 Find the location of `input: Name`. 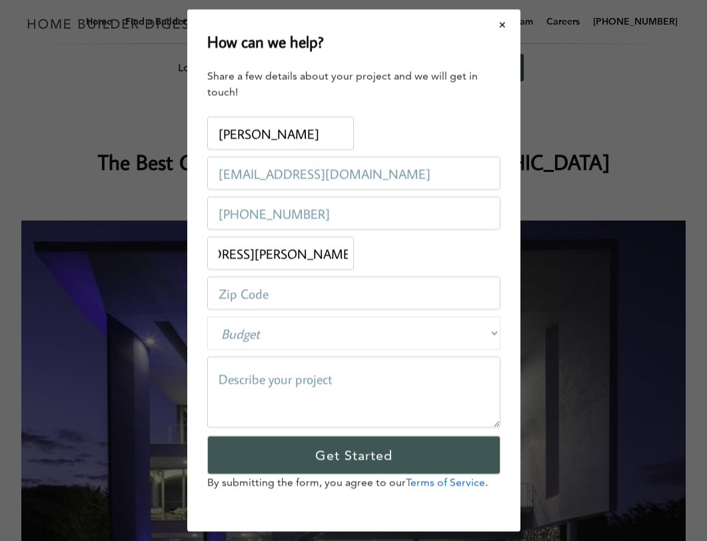

input: Name is located at coordinates (280, 133).